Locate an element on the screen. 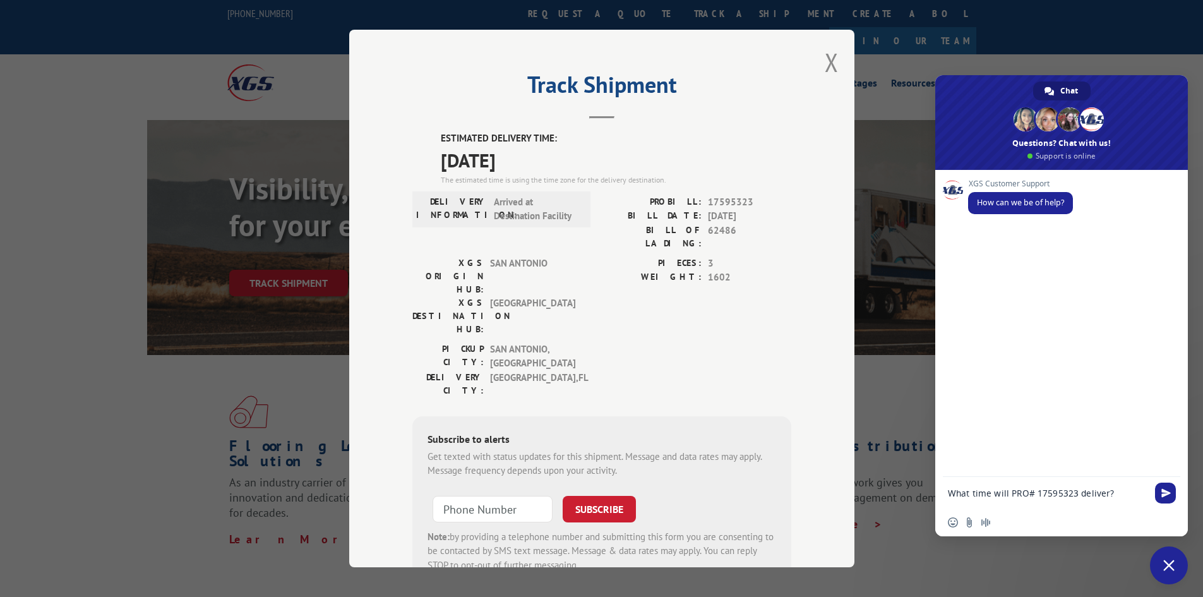 The image size is (1203, 597). div: Close chat is located at coordinates (1169, 565).